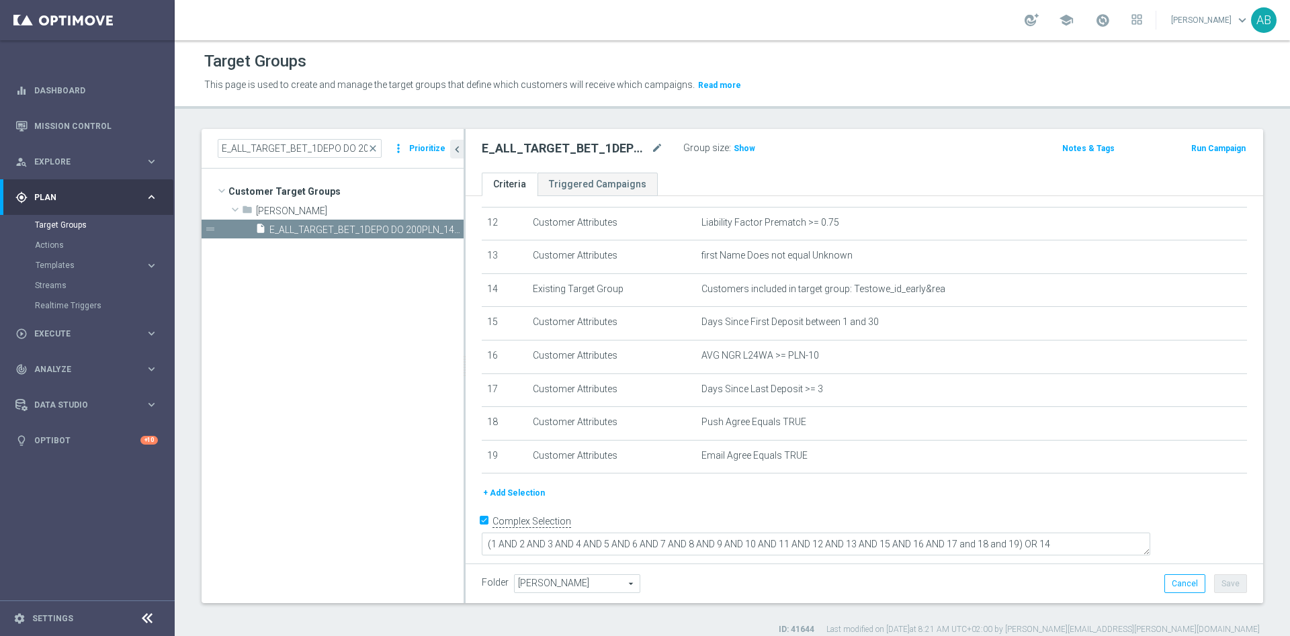 The height and width of the screenshot is (636, 1290). Describe the element at coordinates (149, 440) in the screenshot. I see `div: +10` at that location.